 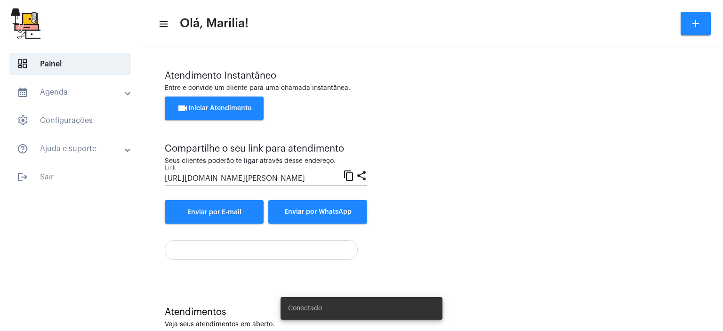 I want to click on span: Painel, so click(x=70, y=64).